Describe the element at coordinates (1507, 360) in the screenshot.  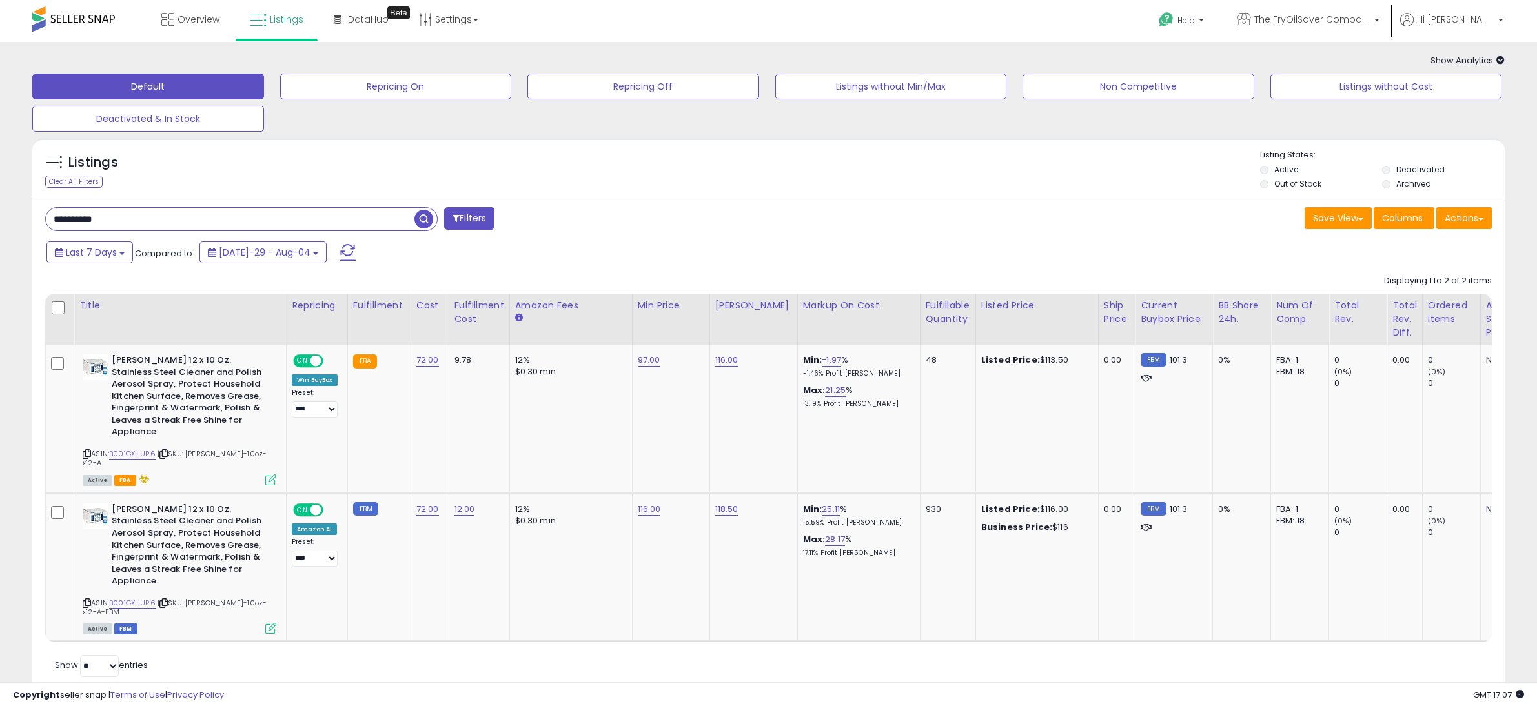
I see `div: N/A` at that location.